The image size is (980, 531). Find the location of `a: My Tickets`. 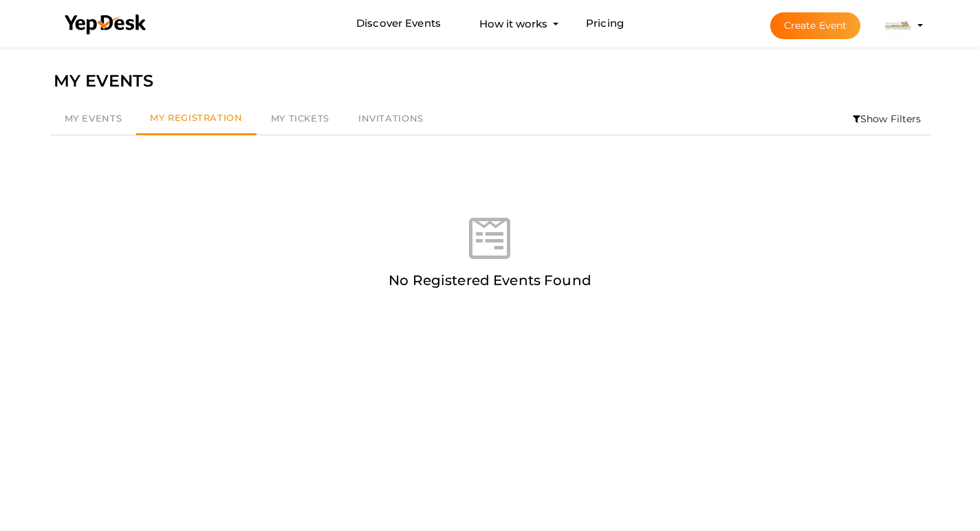

a: My Tickets is located at coordinates (300, 119).